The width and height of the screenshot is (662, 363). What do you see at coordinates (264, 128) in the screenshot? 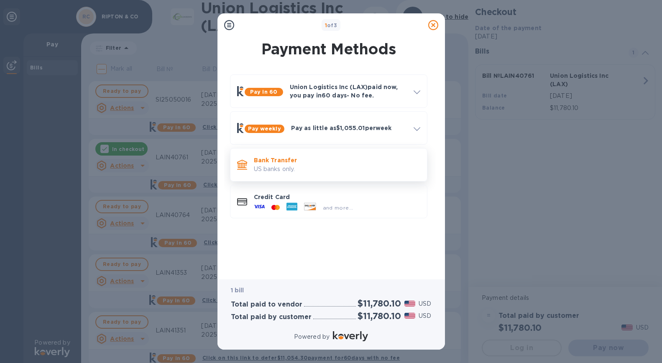
I see `b: Pay weekly` at bounding box center [264, 128].